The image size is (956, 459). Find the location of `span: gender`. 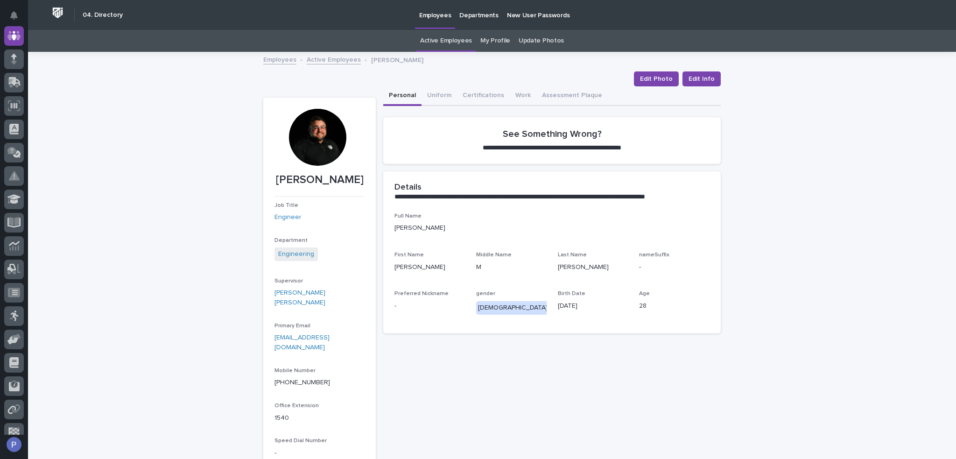

span: gender is located at coordinates (486, 294).